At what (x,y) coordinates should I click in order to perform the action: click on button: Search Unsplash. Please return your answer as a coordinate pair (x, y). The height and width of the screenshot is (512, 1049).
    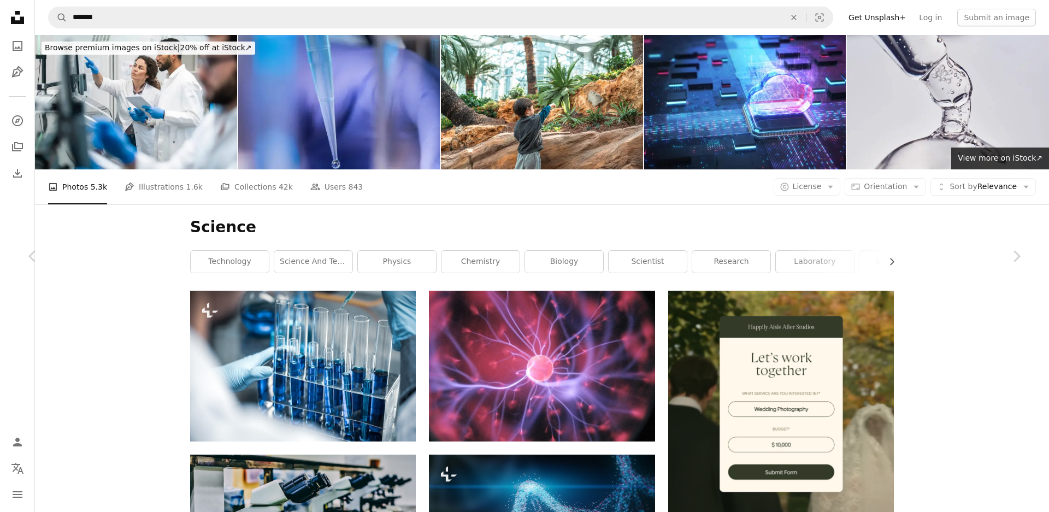
    Looking at the image, I should click on (58, 17).